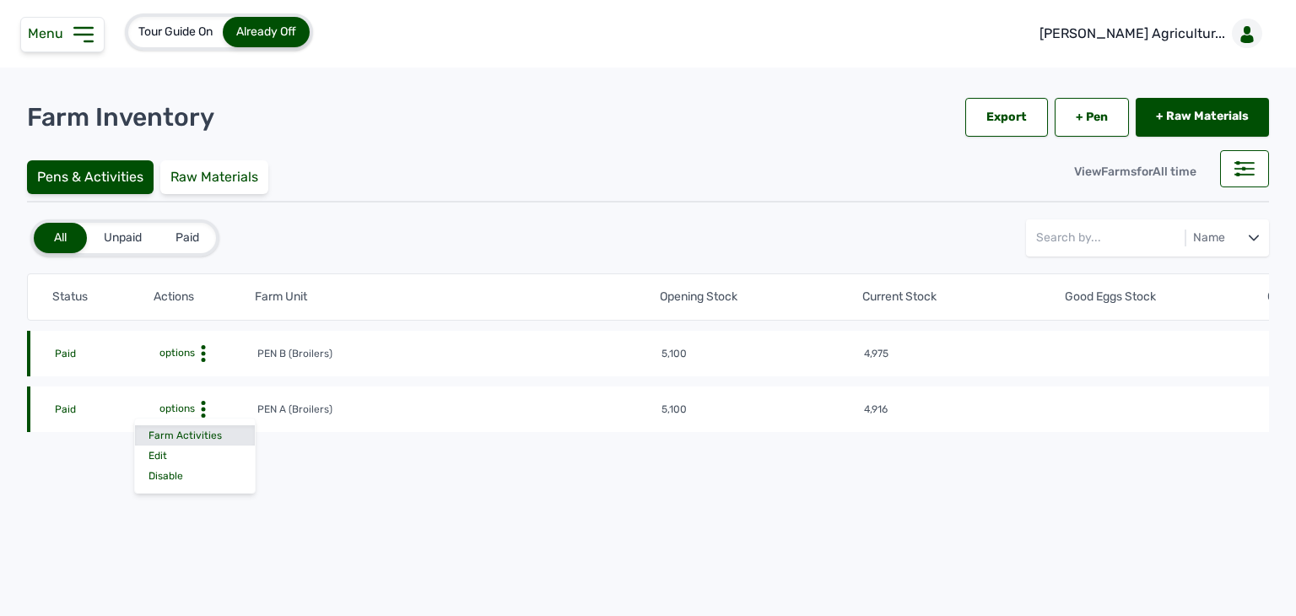 Image resolution: width=1296 pixels, height=616 pixels. I want to click on input: Search by..., so click(1110, 238).